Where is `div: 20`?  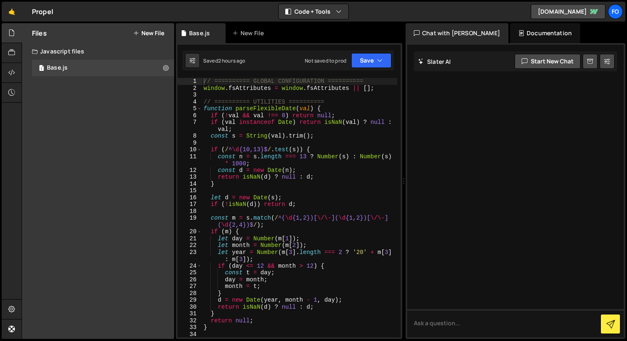
div: 20 is located at coordinates (190, 232).